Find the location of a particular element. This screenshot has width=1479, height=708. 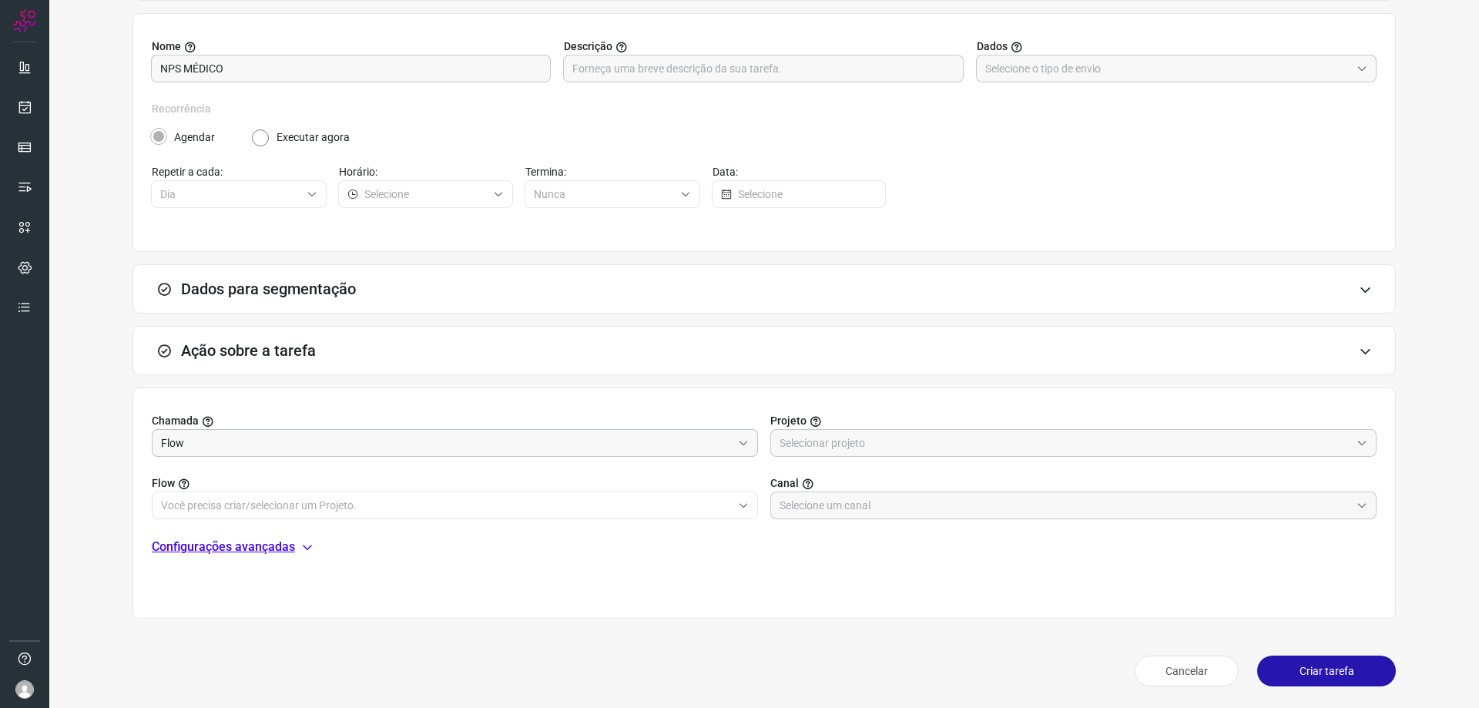

input: Digite o nome para a sua tarefa. is located at coordinates (351, 69).